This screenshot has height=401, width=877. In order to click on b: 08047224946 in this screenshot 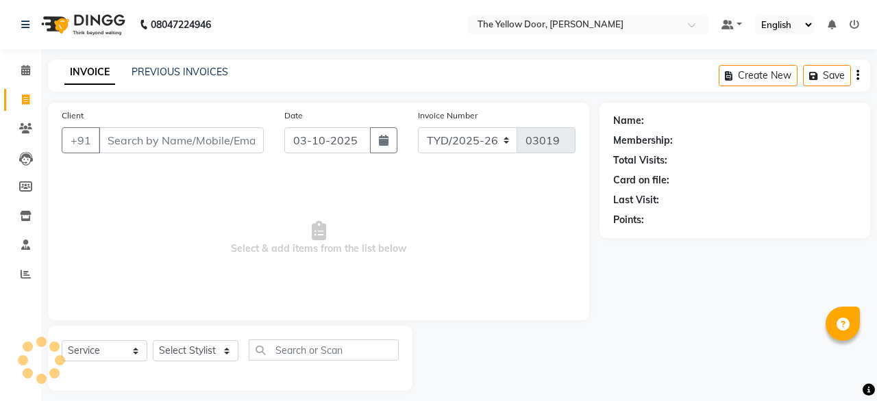, I will do `click(181, 25)`.